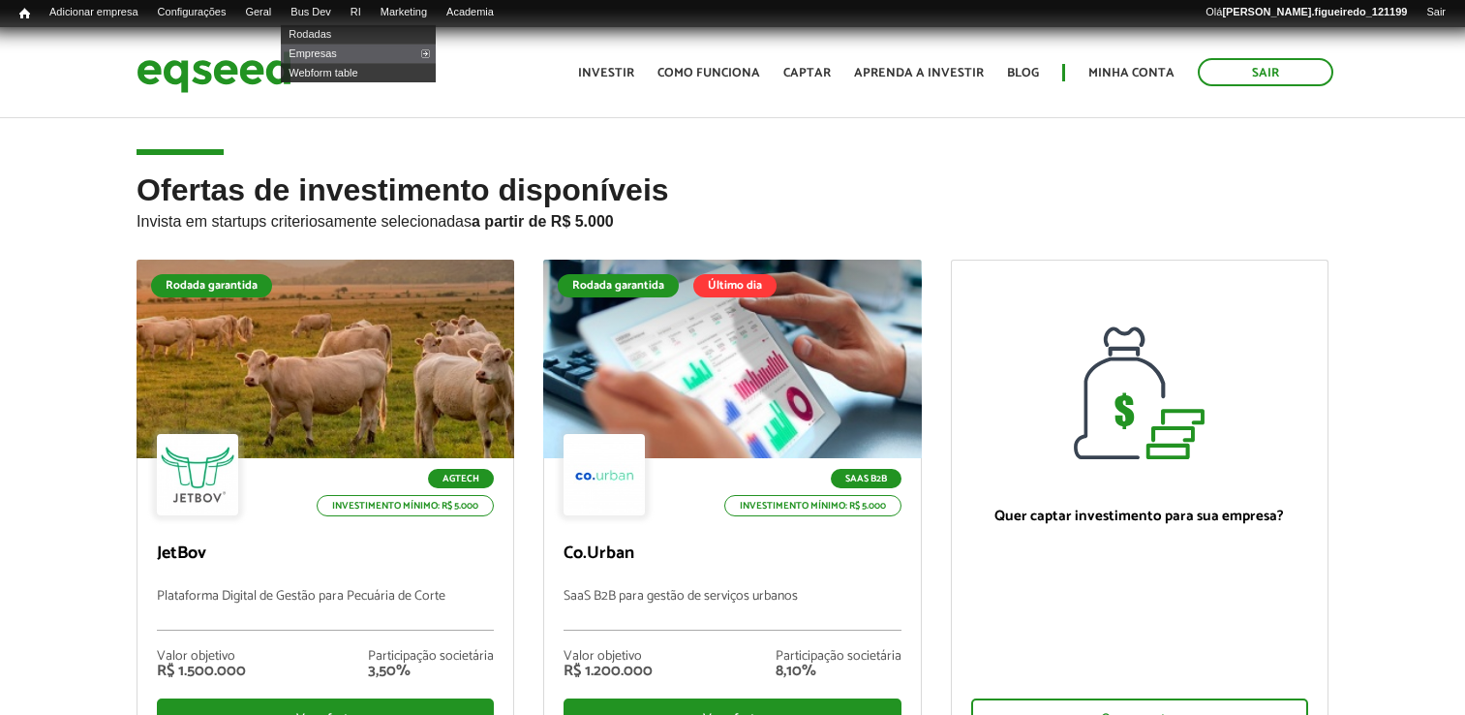 Image resolution: width=1465 pixels, height=715 pixels. I want to click on h2: Ofertas de investimento disponíveis, so click(732, 216).